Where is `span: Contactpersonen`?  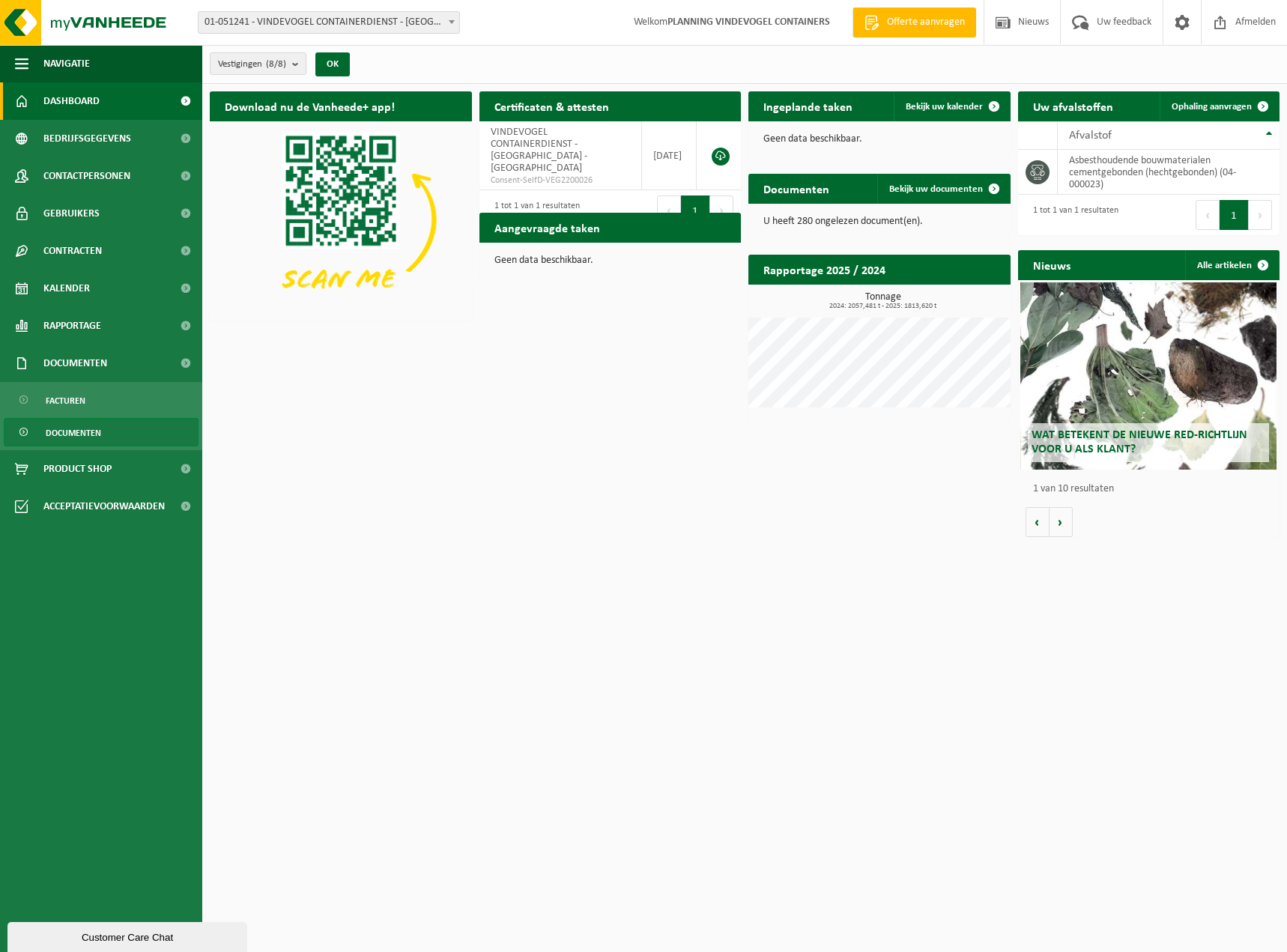
span: Contactpersonen is located at coordinates (87, 176).